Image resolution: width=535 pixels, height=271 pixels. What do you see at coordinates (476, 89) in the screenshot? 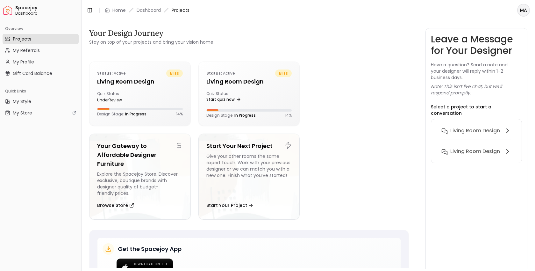
I see `p: Note: This isn’t live chat, but we’ll respond promptly.` at bounding box center [476, 89].